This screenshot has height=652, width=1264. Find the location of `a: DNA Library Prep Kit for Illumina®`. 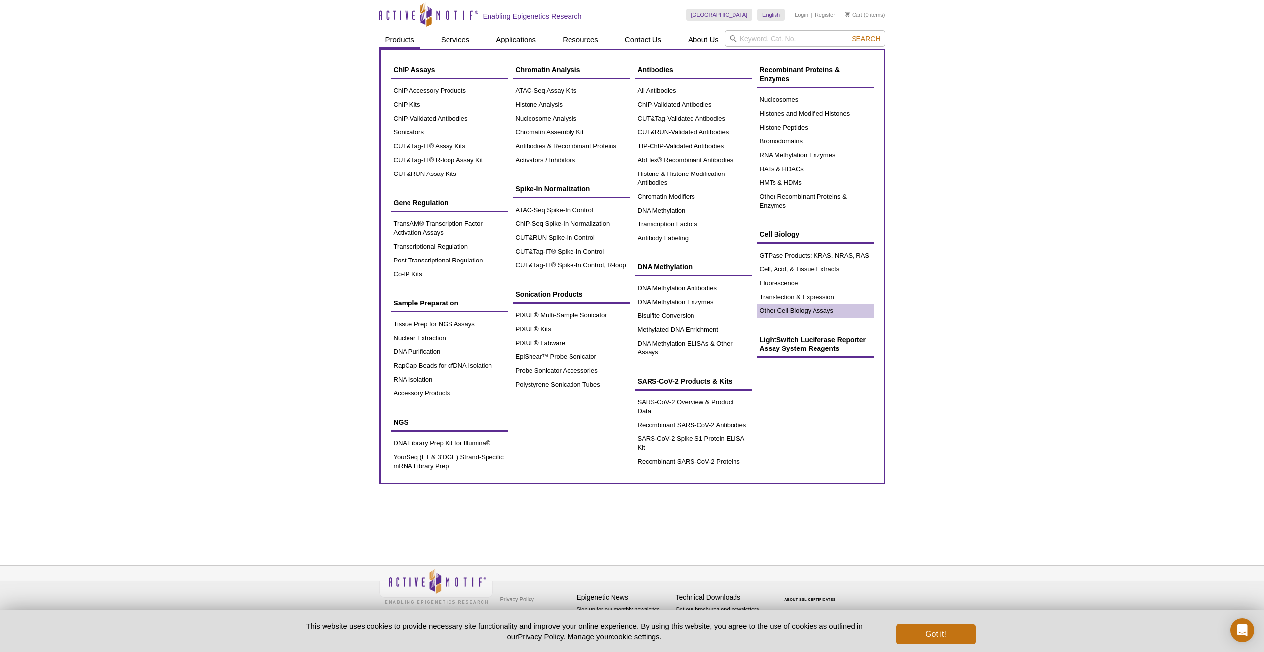

a: DNA Library Prep Kit for Illumina® is located at coordinates (449, 443).